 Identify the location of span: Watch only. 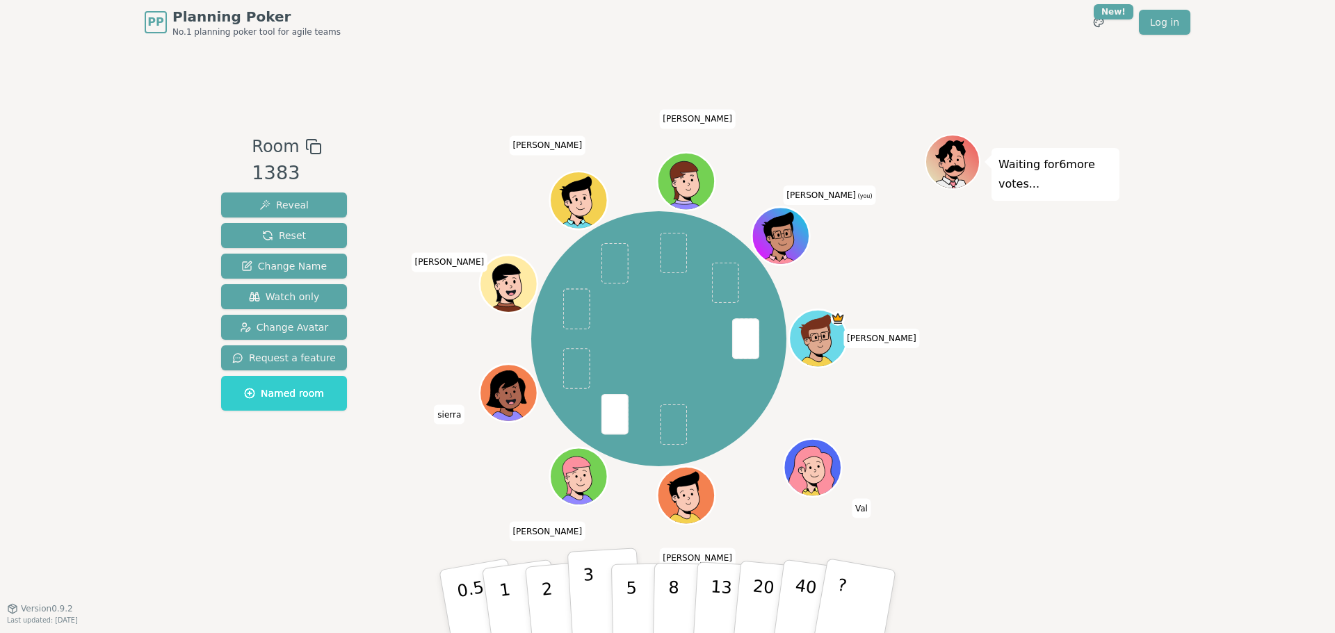
(284, 297).